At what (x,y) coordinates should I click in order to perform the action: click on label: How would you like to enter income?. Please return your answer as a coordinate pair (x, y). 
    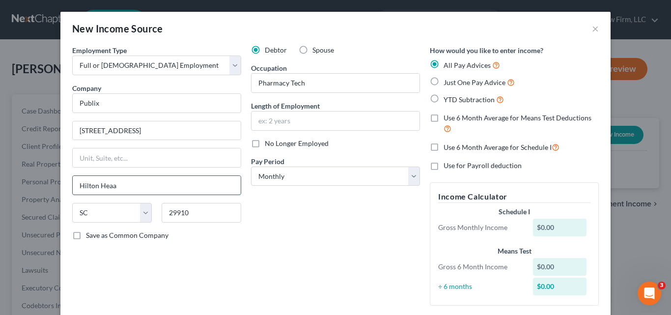
    Looking at the image, I should click on (486, 50).